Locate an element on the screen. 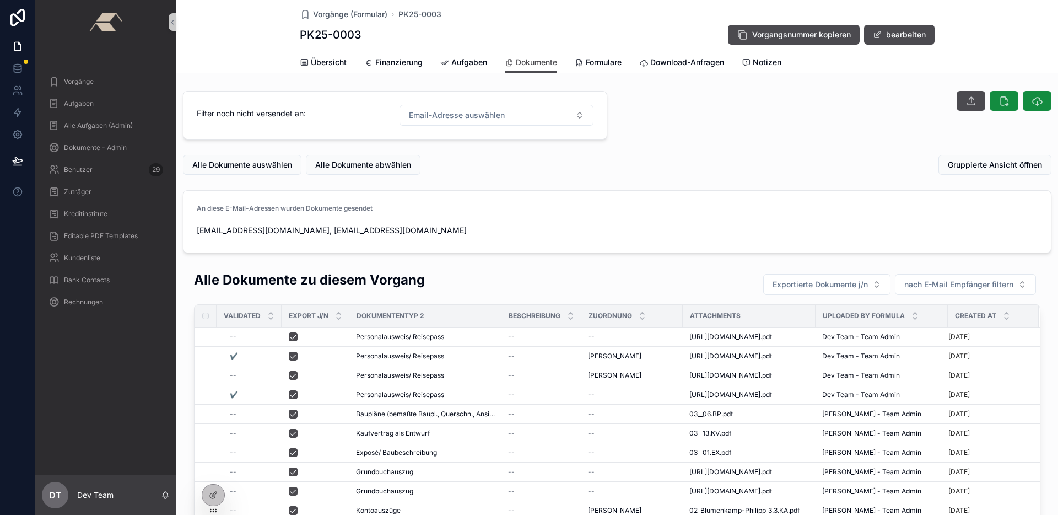  span: Dev Team - Team Admin is located at coordinates (861, 375).